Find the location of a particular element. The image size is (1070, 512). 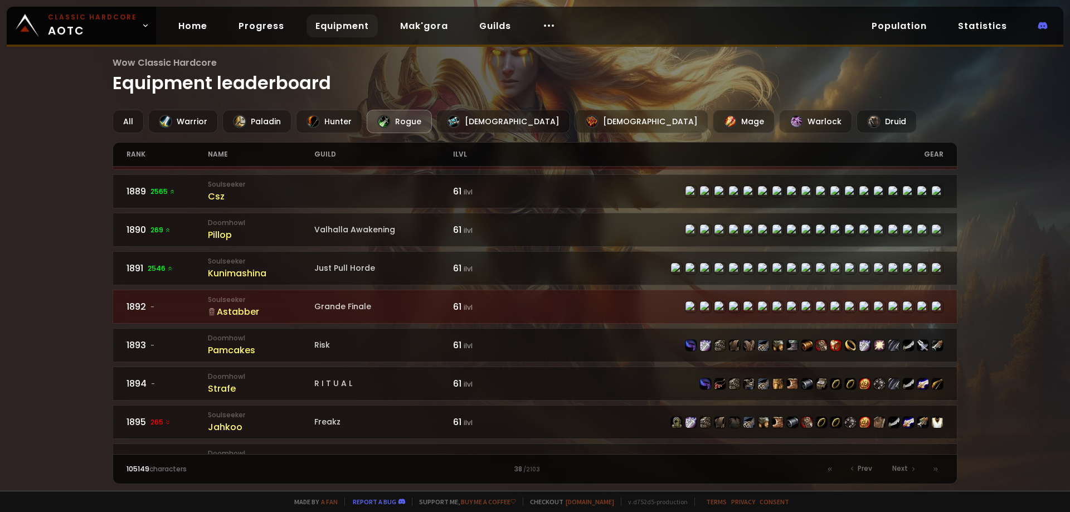

div: Just Pull Horde is located at coordinates (383, 268).